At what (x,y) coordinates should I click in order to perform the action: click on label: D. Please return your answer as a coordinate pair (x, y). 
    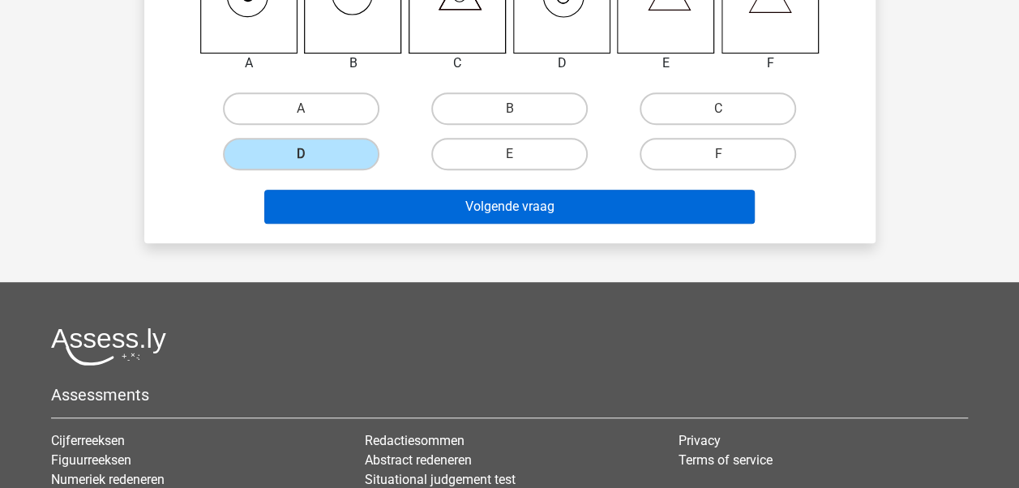
    Looking at the image, I should click on (301, 154).